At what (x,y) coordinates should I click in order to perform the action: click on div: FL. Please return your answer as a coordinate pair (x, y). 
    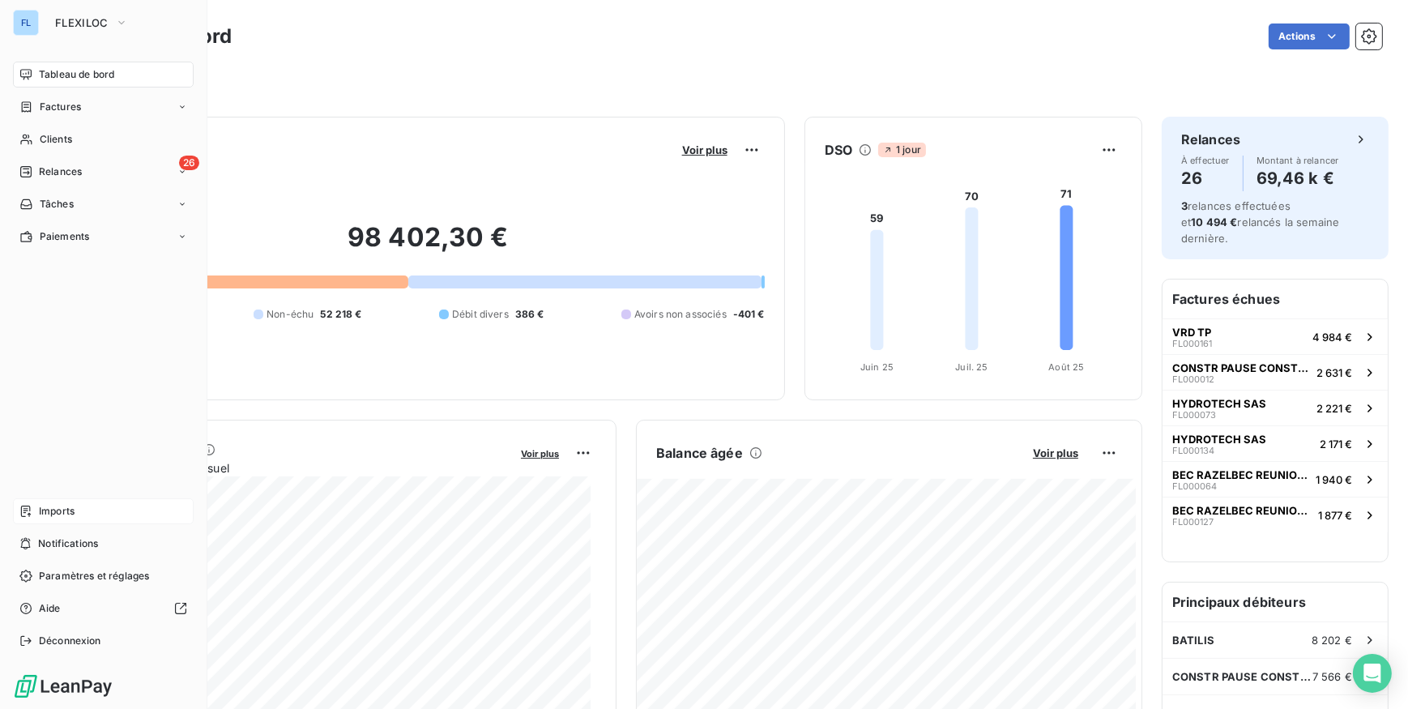
    Looking at the image, I should click on (26, 23).